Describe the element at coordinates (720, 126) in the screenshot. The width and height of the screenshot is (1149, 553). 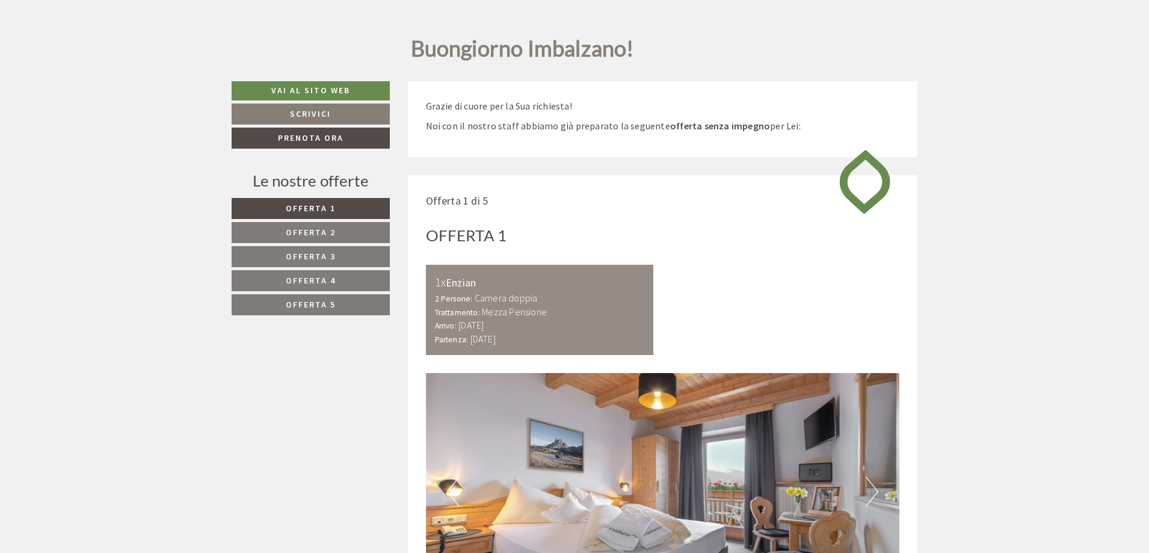
I see `strong: offerta senza impegno` at that location.